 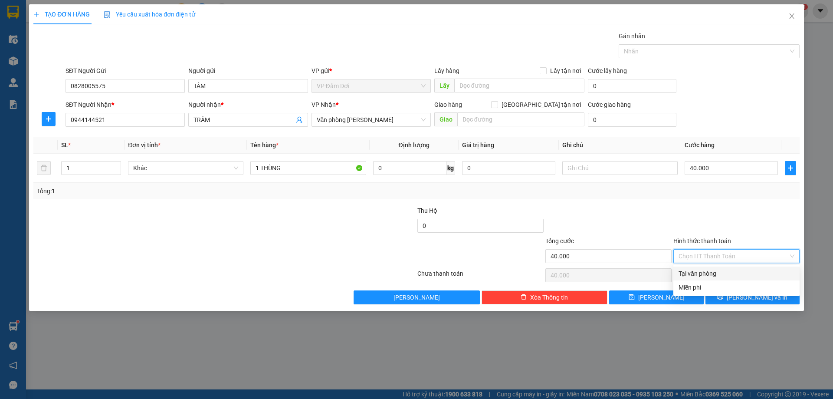 What do you see at coordinates (371, 86) in the screenshot?
I see `span: VP Đầm Dơi` at bounding box center [371, 86].